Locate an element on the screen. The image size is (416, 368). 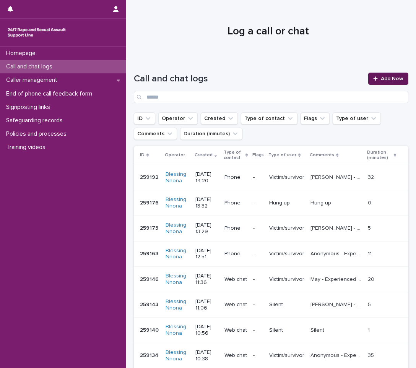
button: ID is located at coordinates (144, 118).